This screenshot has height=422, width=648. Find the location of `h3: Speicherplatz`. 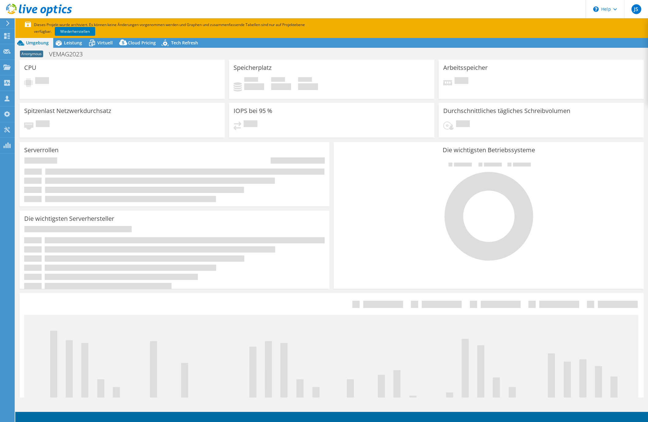

h3: Speicherplatz is located at coordinates (252, 68).